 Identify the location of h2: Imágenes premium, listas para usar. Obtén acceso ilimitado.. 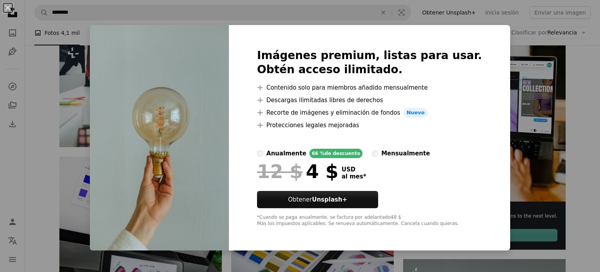
(370, 63).